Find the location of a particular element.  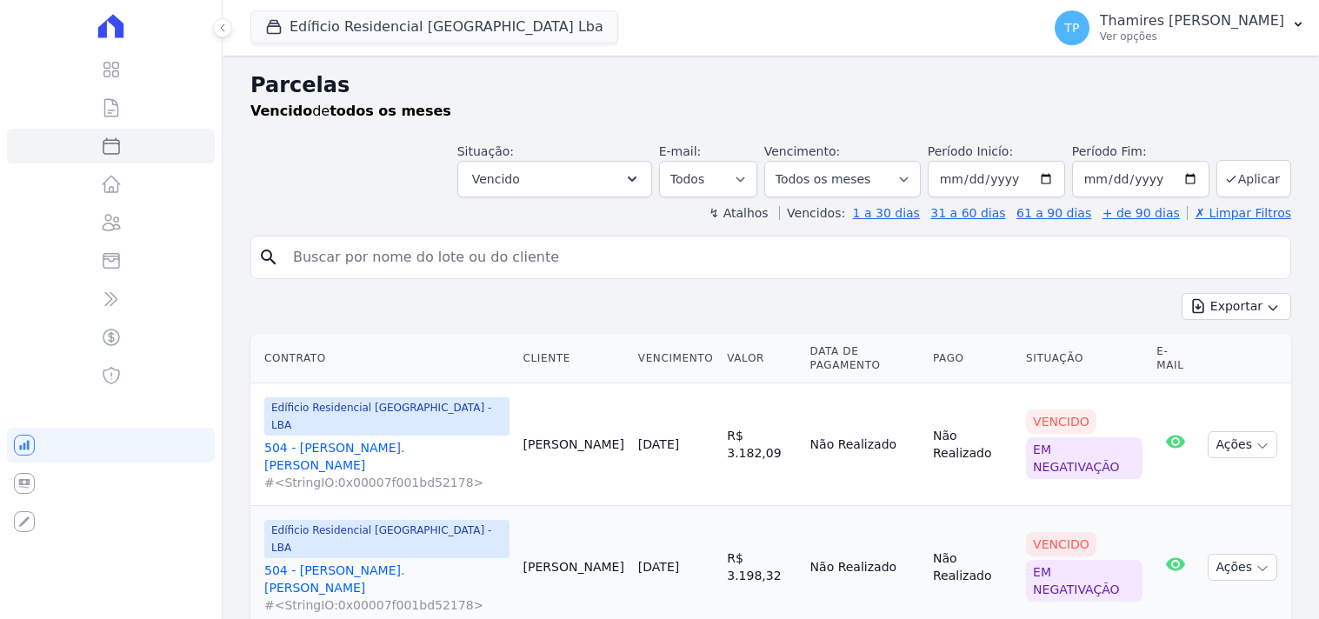

label: Vencidos: is located at coordinates (812, 213).